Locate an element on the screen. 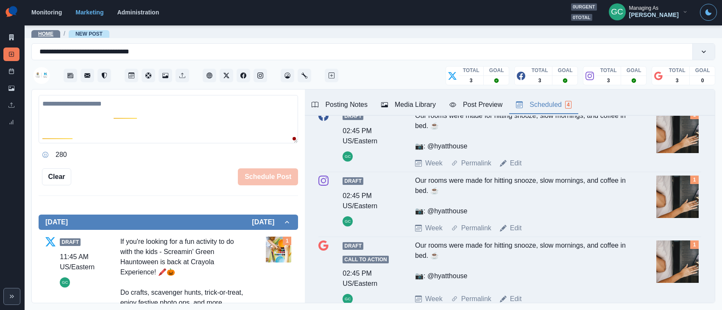  p: 0 is located at coordinates (702, 81).